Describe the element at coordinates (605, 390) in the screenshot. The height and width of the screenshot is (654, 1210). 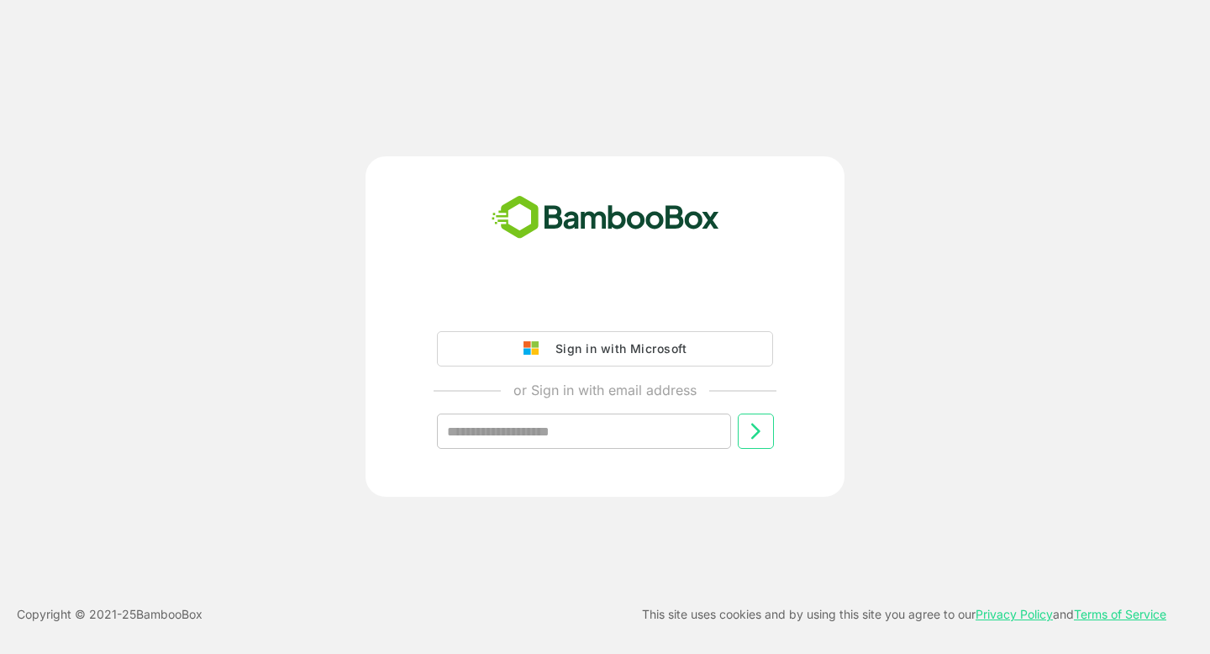
I see `p: or Sign in with email address` at that location.